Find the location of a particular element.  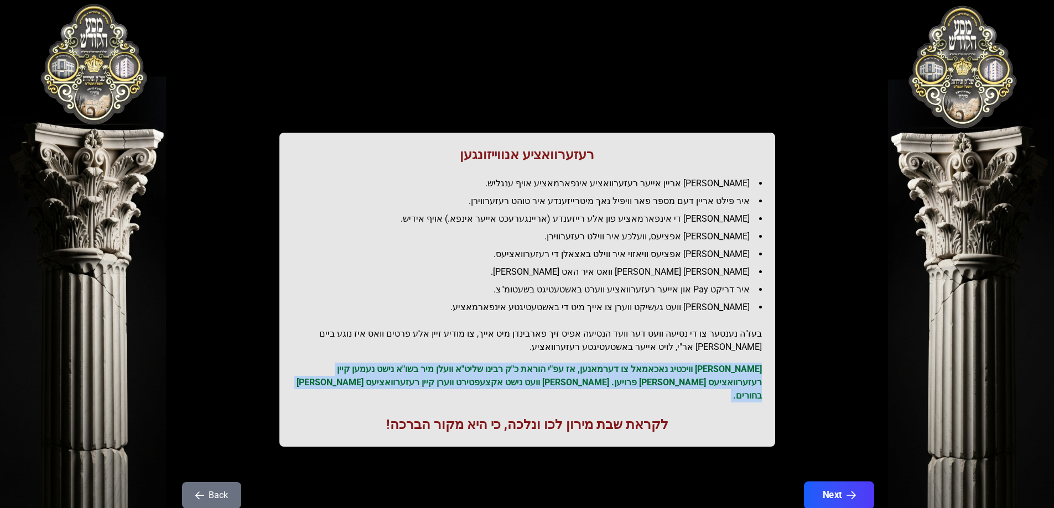

h2: בעז"ה נענטער צו די נסיעה וועט דער וועד הנסיעה אפיס זיך פארבינדן מיט אייך, צו מודיע זיין אלע פרטים... is located at coordinates (527, 341).